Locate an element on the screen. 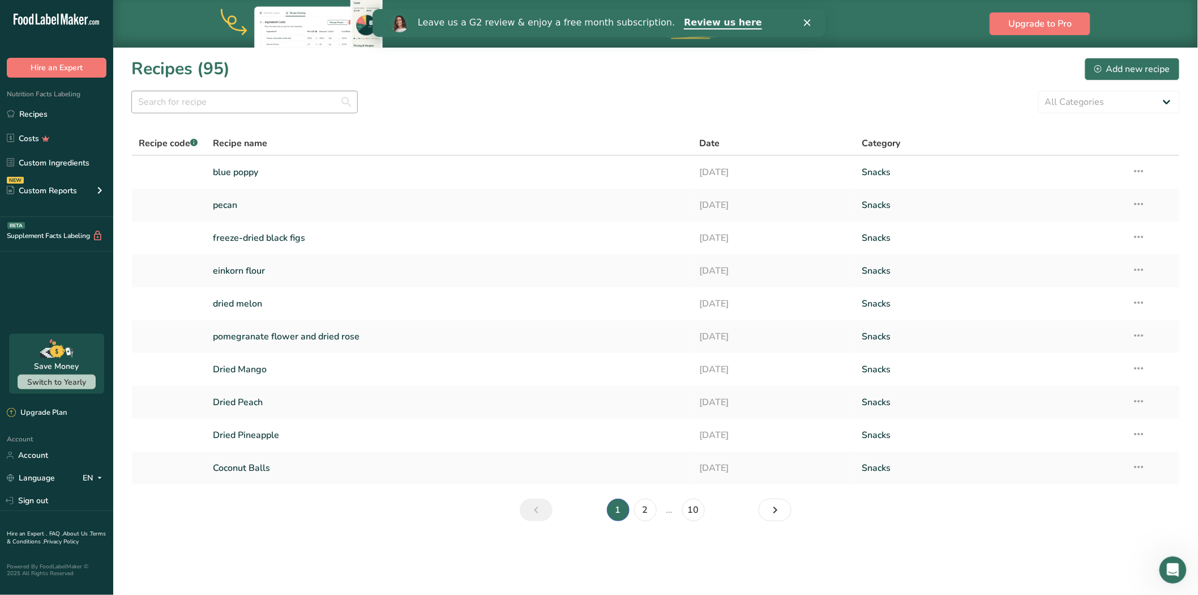 Image resolution: width=1198 pixels, height=595 pixels. span: Upgrade to Pro is located at coordinates (1040, 24).